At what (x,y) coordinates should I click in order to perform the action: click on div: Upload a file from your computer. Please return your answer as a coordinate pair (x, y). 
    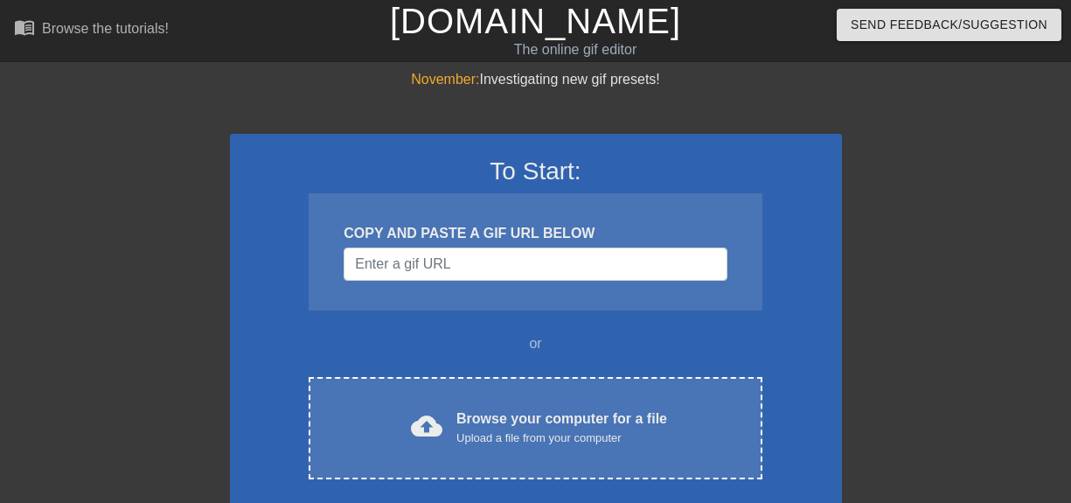
    Looking at the image, I should click on (561, 438).